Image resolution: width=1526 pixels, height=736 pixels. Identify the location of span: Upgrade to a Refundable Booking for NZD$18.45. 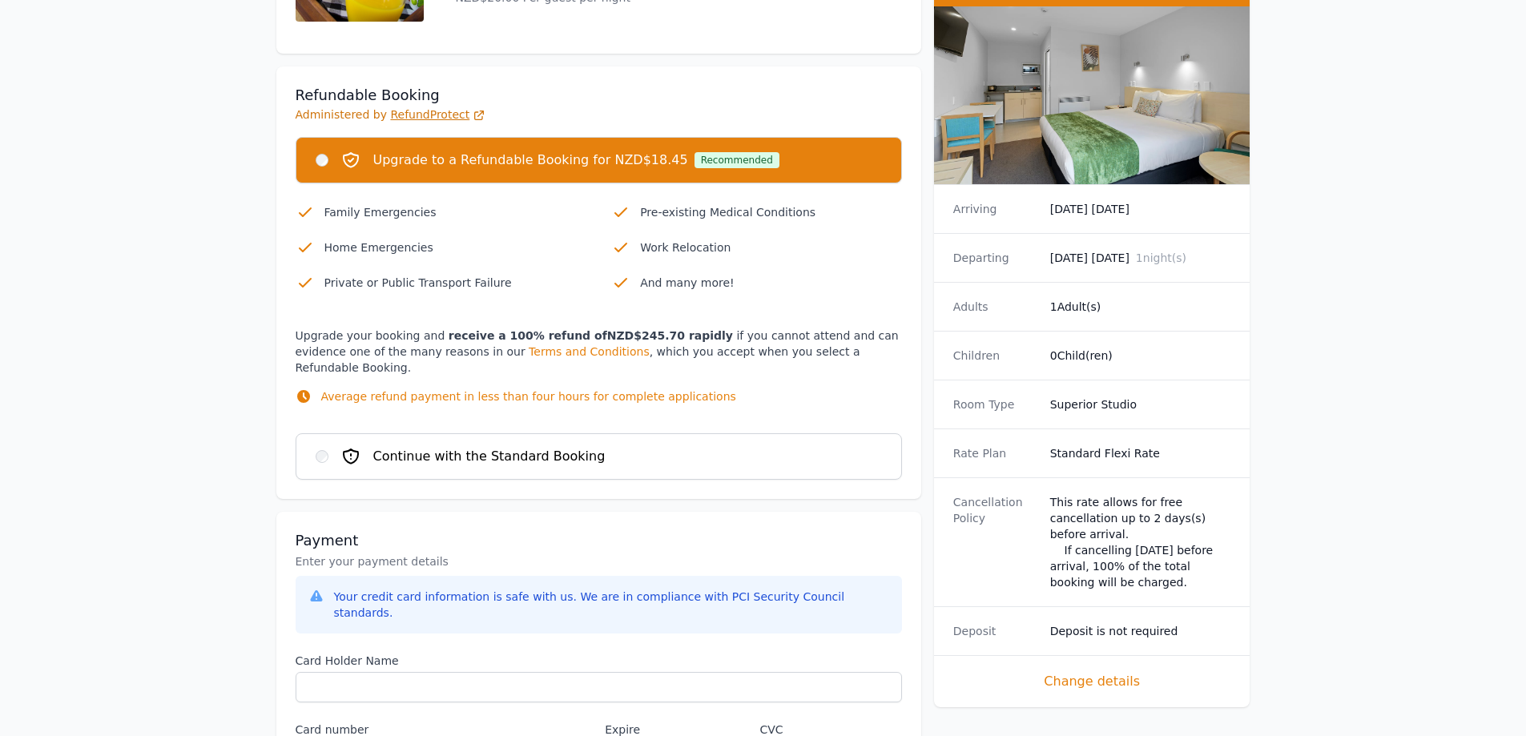
(530, 160).